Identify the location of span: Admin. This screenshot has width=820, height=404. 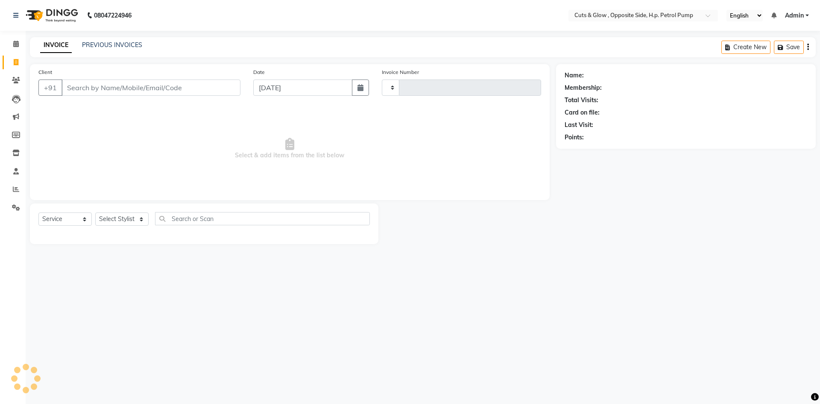
(794, 15).